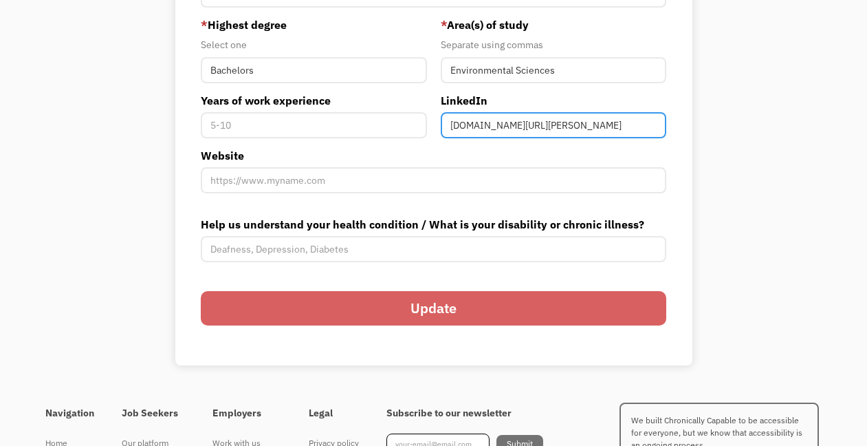 This screenshot has height=446, width=867. Describe the element at coordinates (554, 100) in the screenshot. I see `label: LinkedIn` at that location.